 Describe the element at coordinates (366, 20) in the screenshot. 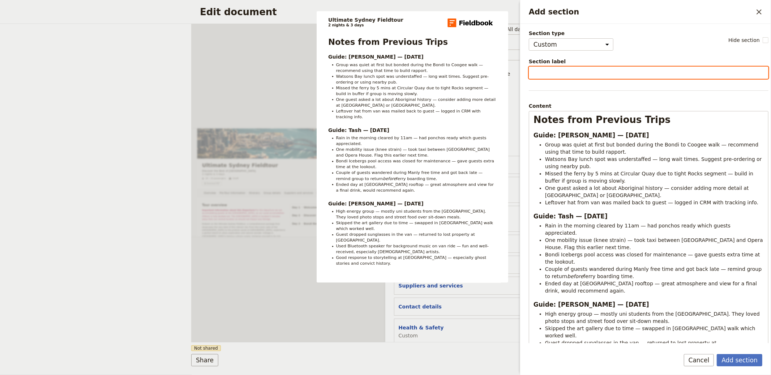

I see `h1: Ultimate Sydney Fieldtour` at that location.